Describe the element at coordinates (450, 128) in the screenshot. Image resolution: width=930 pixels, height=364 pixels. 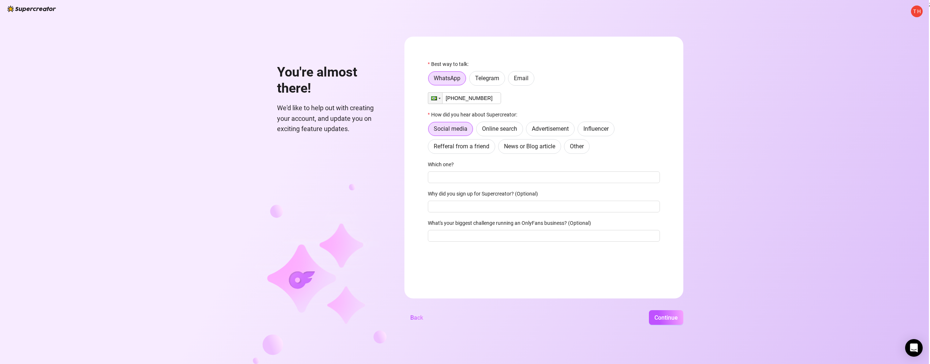
I see `span: Social media` at that location.